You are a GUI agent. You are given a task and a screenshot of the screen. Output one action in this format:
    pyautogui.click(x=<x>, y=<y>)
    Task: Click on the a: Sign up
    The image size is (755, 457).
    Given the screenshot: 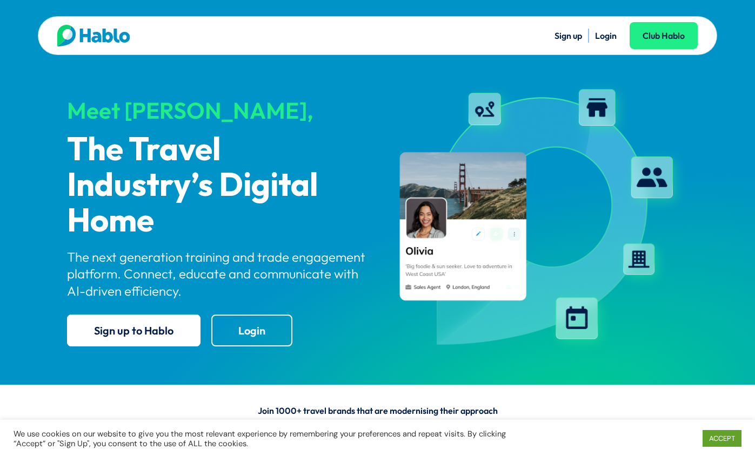 What is the action you would take?
    pyautogui.click(x=568, y=36)
    